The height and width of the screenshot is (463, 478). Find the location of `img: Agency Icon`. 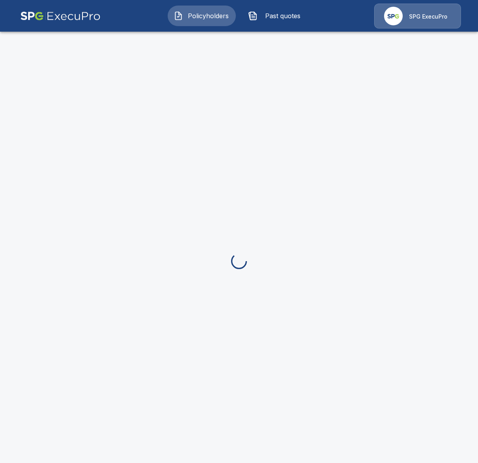

img: Agency Icon is located at coordinates (393, 16).